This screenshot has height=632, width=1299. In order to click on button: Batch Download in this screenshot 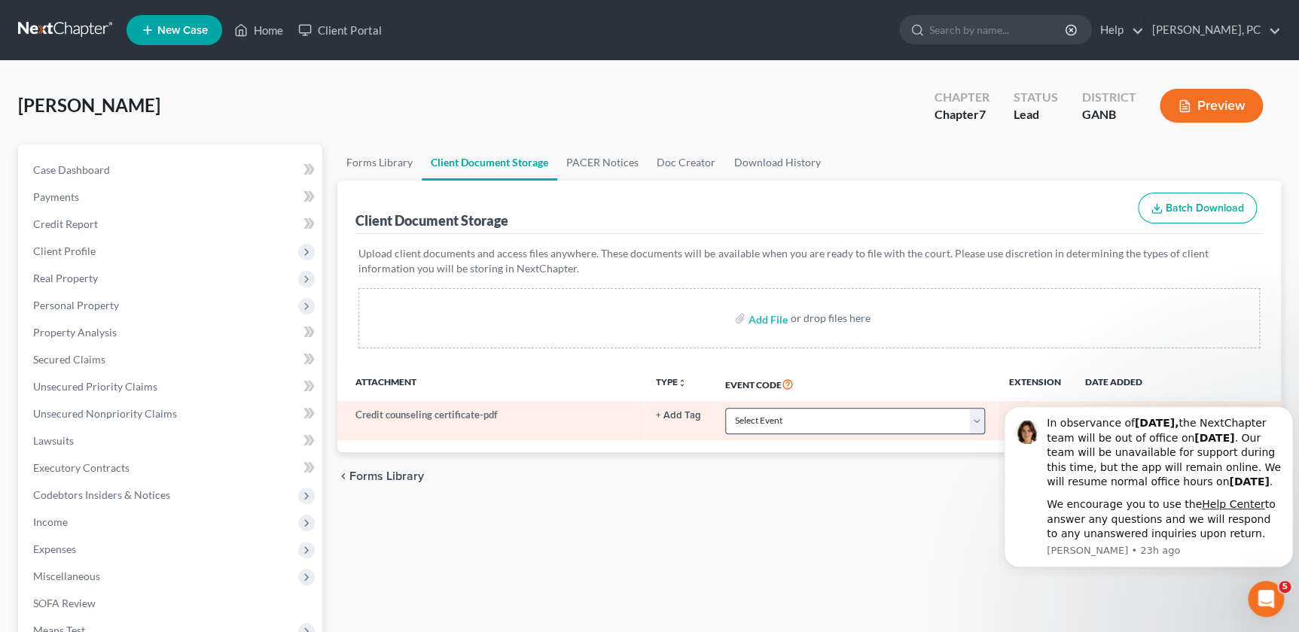, I will do `click(1197, 209)`.